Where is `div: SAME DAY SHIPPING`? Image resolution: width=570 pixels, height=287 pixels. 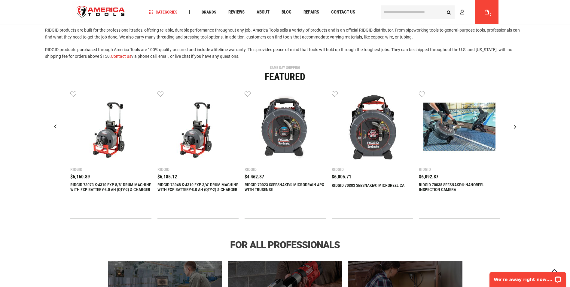
div: SAME DAY SHIPPING is located at coordinates (285, 68).